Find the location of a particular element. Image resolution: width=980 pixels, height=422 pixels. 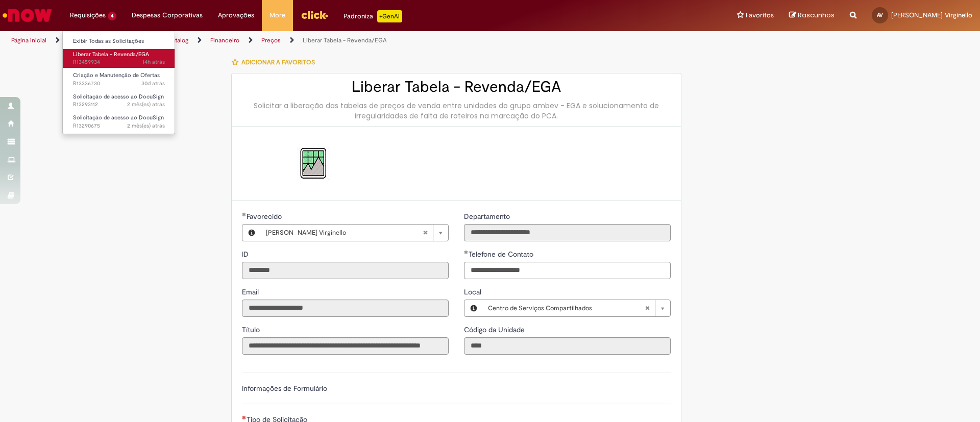

a: Aberto R13336730 : Criação e Manutenção de Ofertas is located at coordinates (119, 79).